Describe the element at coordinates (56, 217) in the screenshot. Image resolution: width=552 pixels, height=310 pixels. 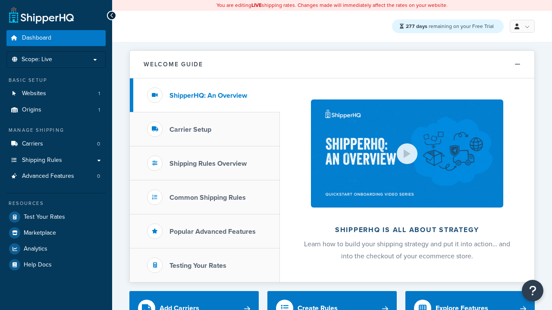
I see `li: Test Your Rates` at that location.